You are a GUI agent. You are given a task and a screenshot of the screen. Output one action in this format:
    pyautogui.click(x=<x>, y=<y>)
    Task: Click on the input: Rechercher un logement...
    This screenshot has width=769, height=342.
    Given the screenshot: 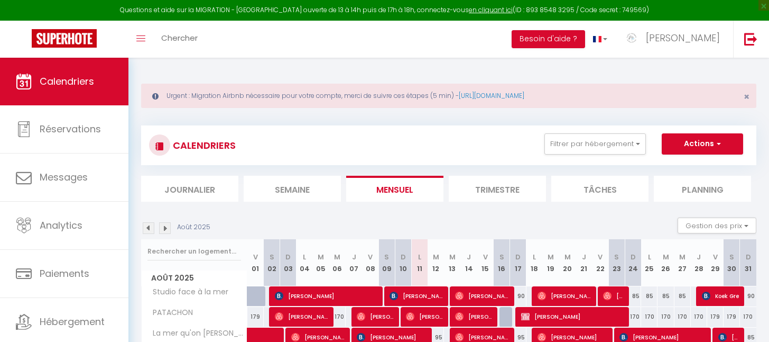 What is the action you would take?
    pyautogui.click(x=194, y=251)
    